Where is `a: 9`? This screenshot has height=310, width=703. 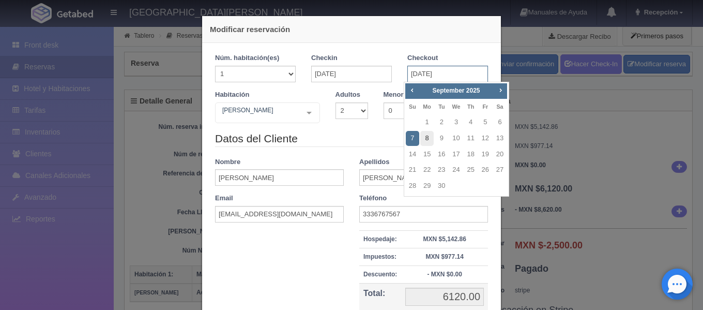 a: 9 is located at coordinates (441, 138).